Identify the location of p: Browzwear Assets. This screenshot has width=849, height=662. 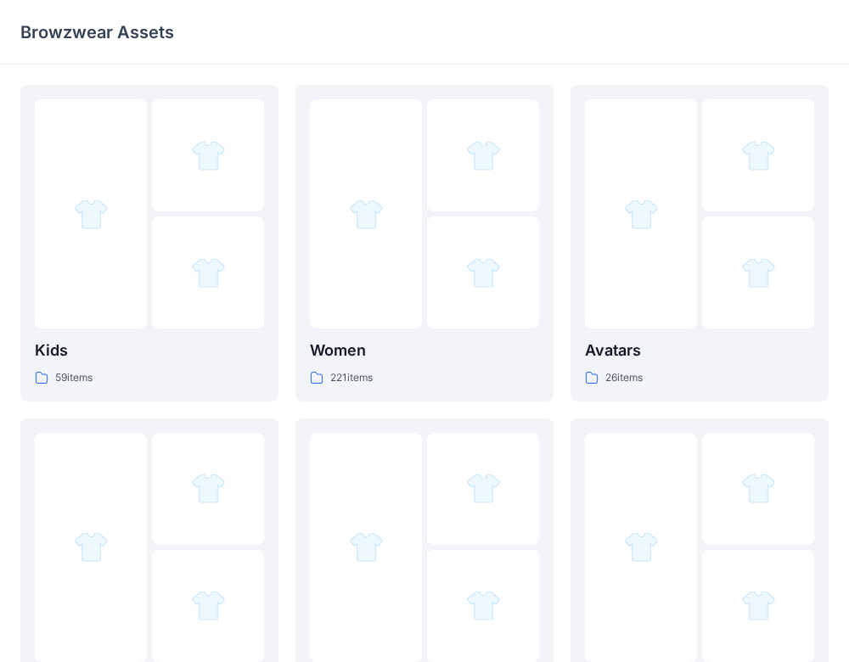
(97, 32).